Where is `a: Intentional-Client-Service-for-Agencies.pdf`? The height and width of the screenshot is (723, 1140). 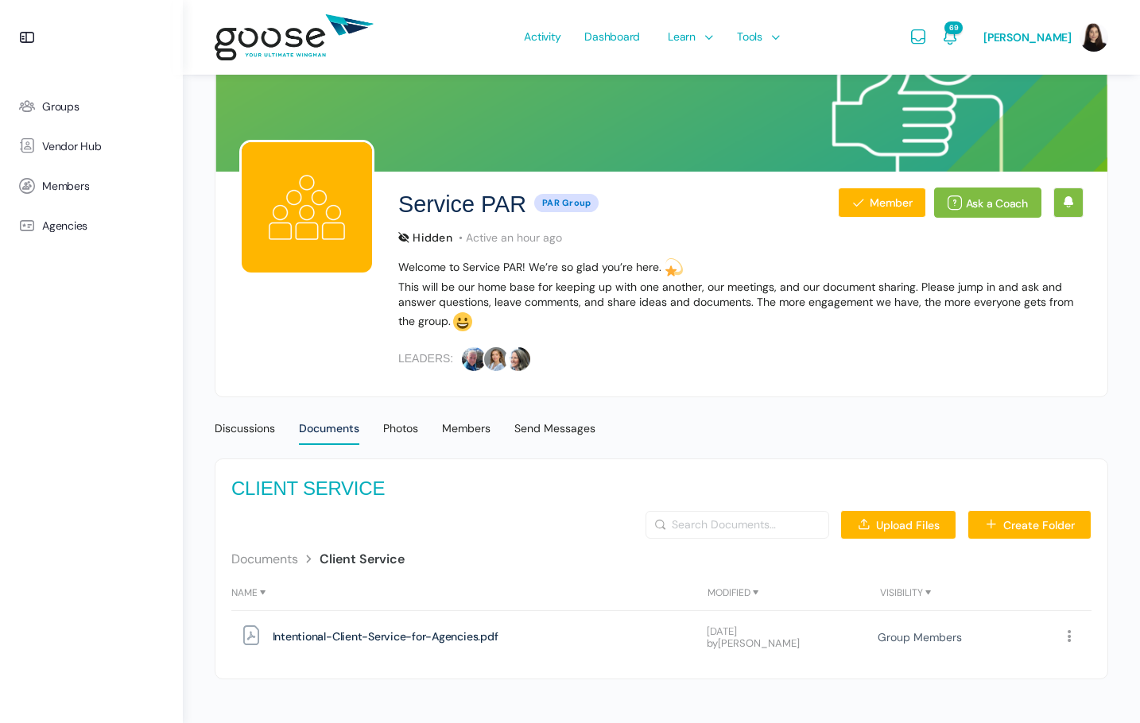
a: Intentional-Client-Service-for-Agencies.pdf is located at coordinates (490, 637).